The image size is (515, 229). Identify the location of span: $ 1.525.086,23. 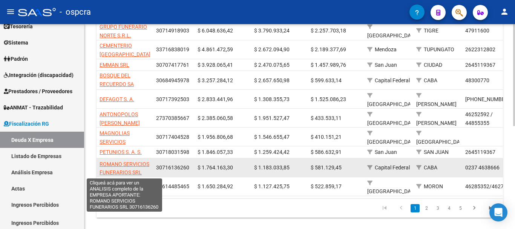
(329, 99).